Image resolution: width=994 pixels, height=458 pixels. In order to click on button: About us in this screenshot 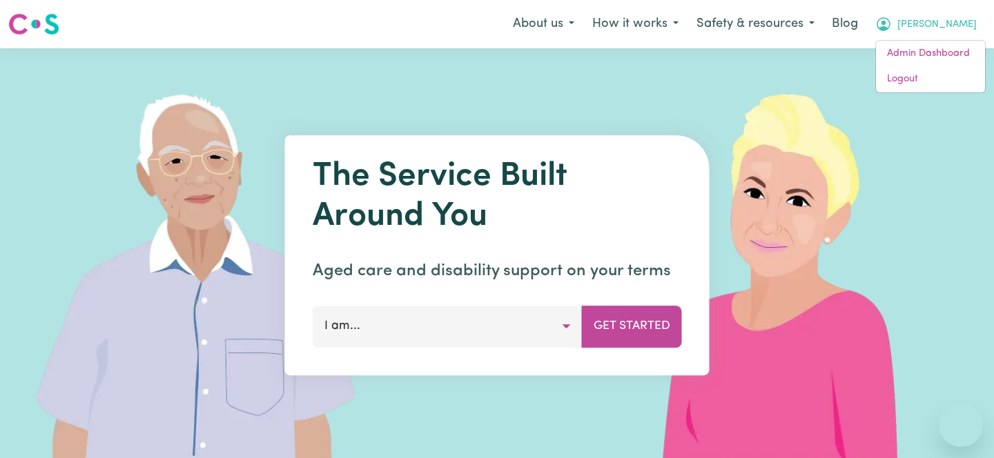, I will do `click(543, 24)`.